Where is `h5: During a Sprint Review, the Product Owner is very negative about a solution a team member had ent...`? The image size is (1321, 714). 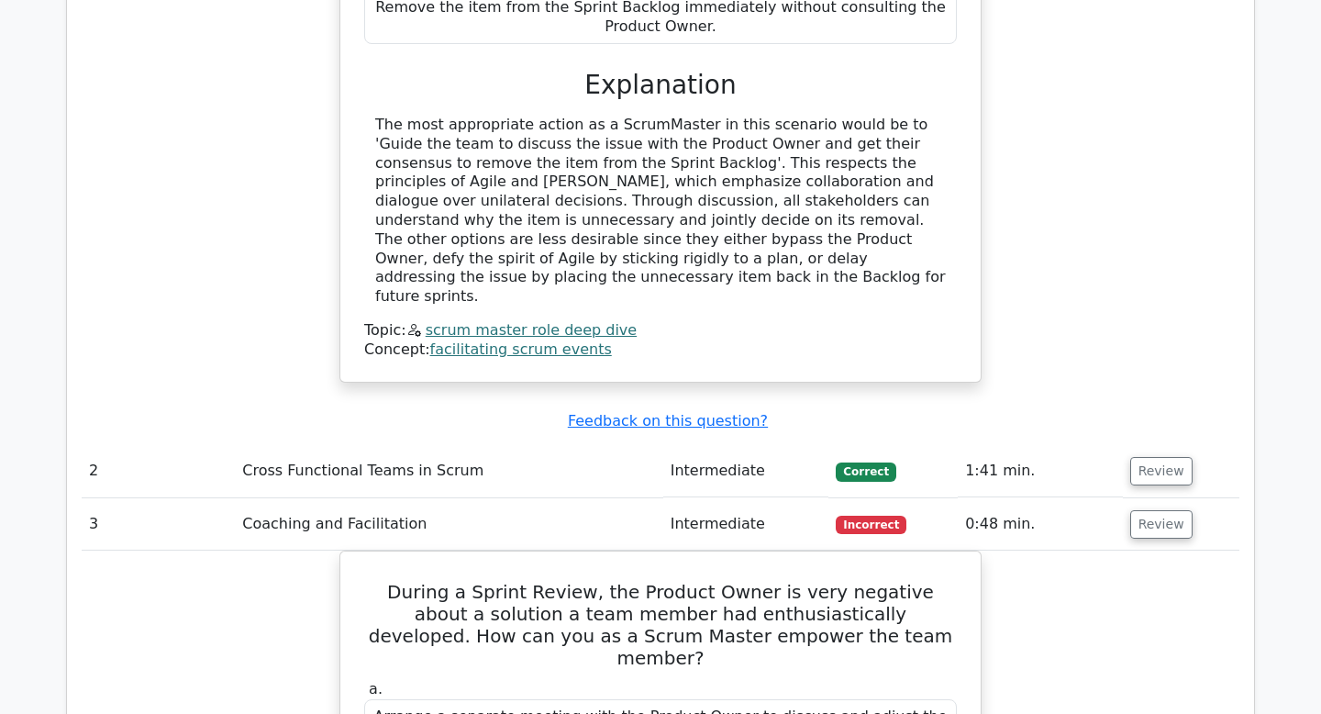 h5: During a Sprint Review, the Product Owner is very negative about a solution a team member had ent... is located at coordinates (660, 625).